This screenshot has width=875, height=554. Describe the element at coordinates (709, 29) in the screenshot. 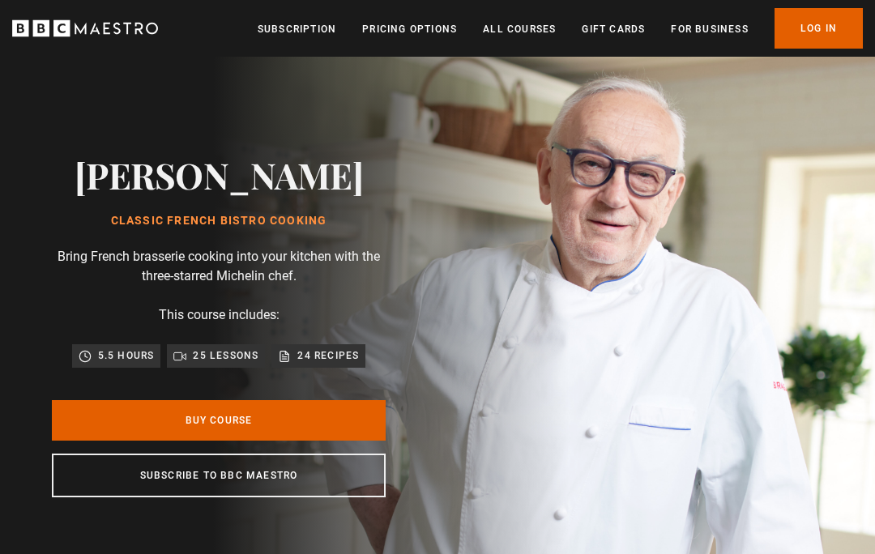

I see `a: For business` at that location.